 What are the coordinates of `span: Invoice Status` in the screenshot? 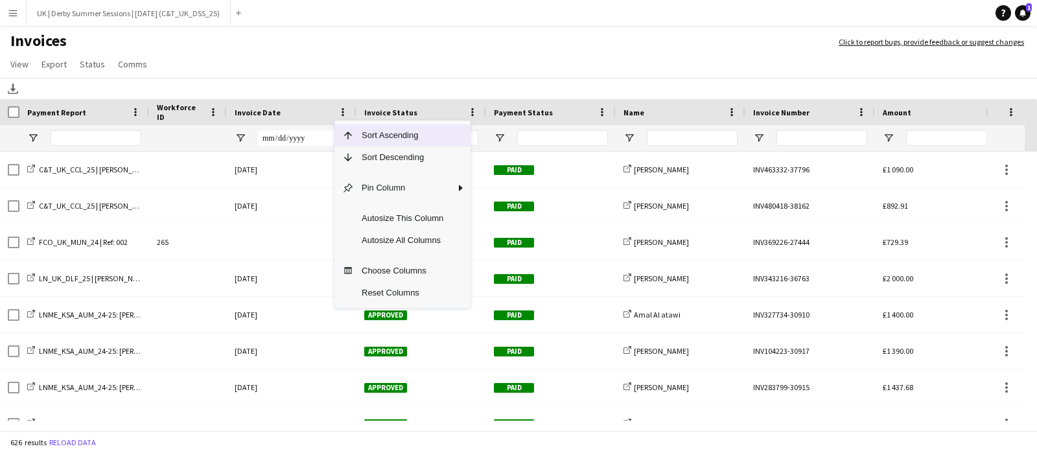 It's located at (391, 112).